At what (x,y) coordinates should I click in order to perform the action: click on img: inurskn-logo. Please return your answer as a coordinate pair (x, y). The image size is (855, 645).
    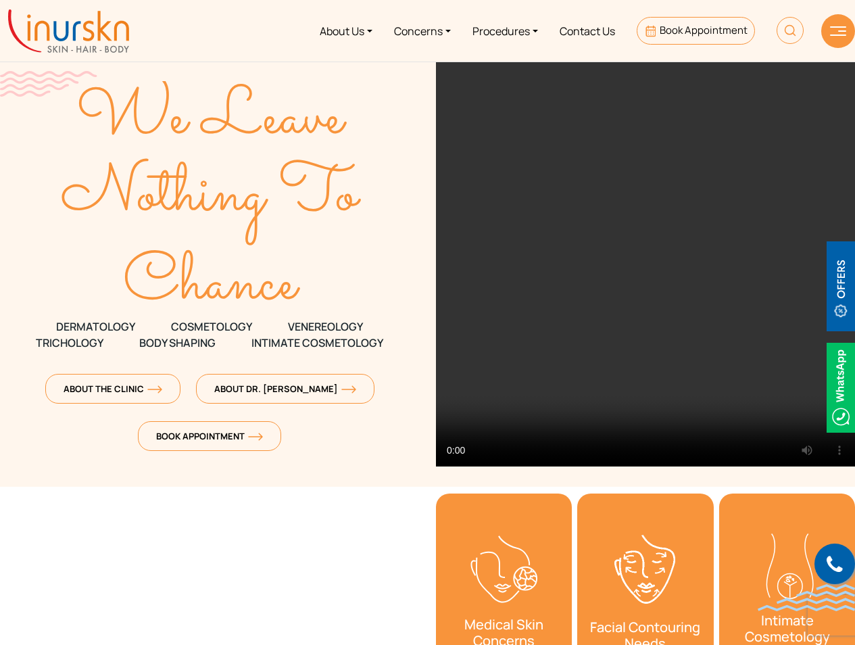
    Looking at the image, I should click on (68, 31).